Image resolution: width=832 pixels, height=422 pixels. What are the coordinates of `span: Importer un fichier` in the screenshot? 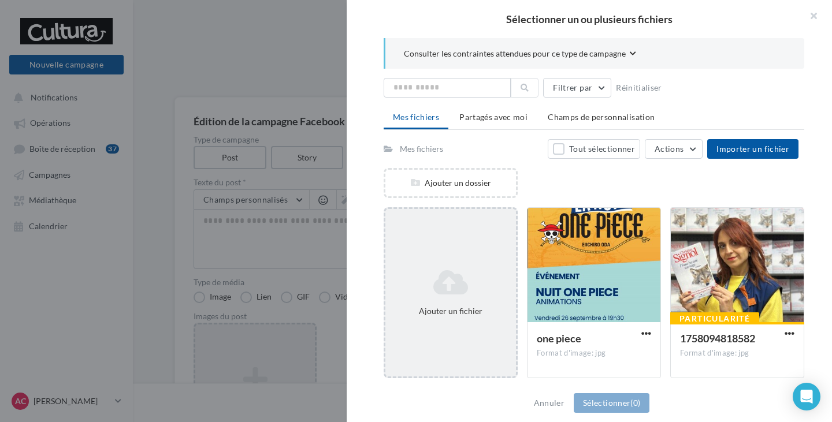 It's located at (753, 149).